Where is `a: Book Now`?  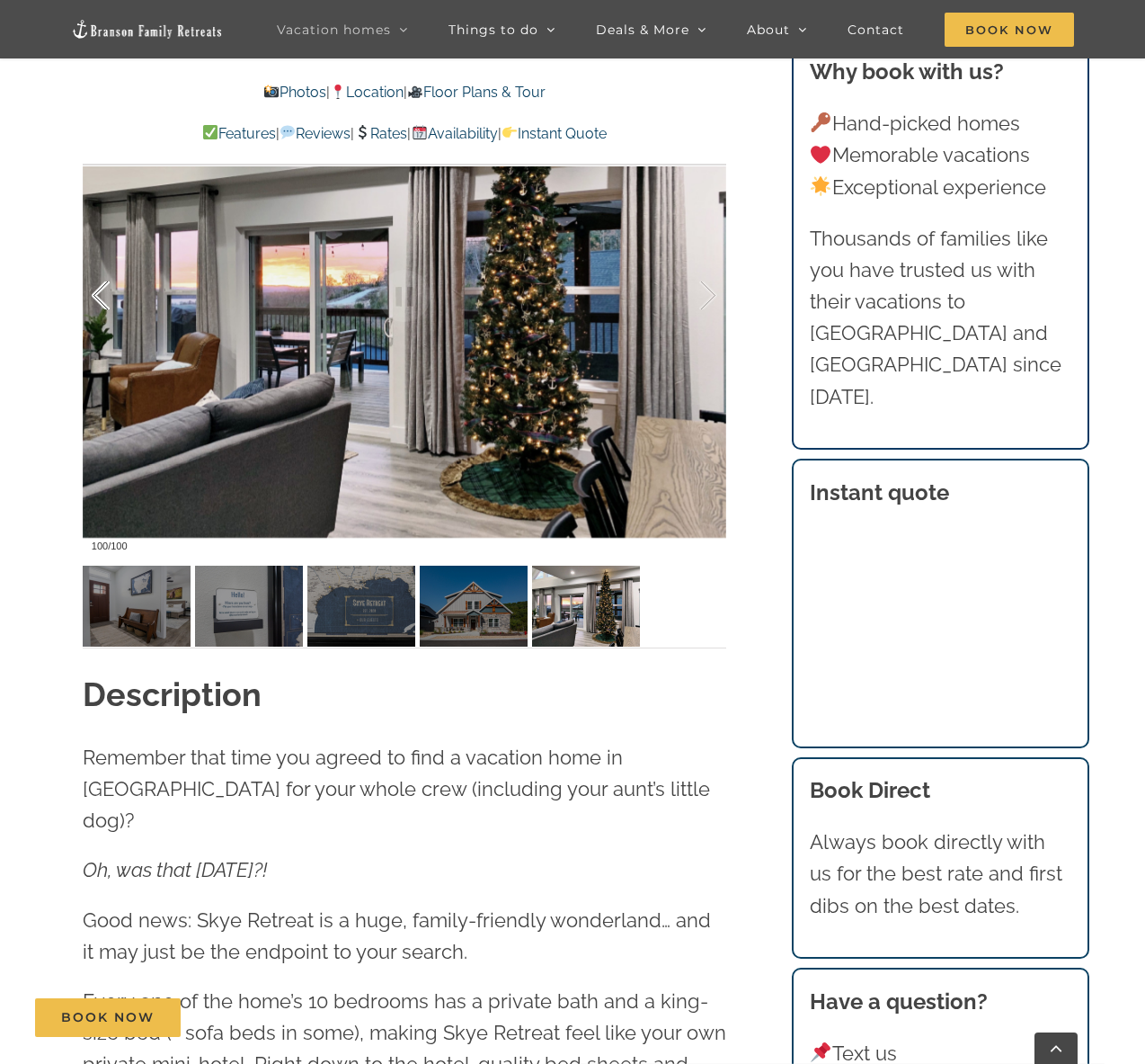
a: Book Now is located at coordinates (108, 1017).